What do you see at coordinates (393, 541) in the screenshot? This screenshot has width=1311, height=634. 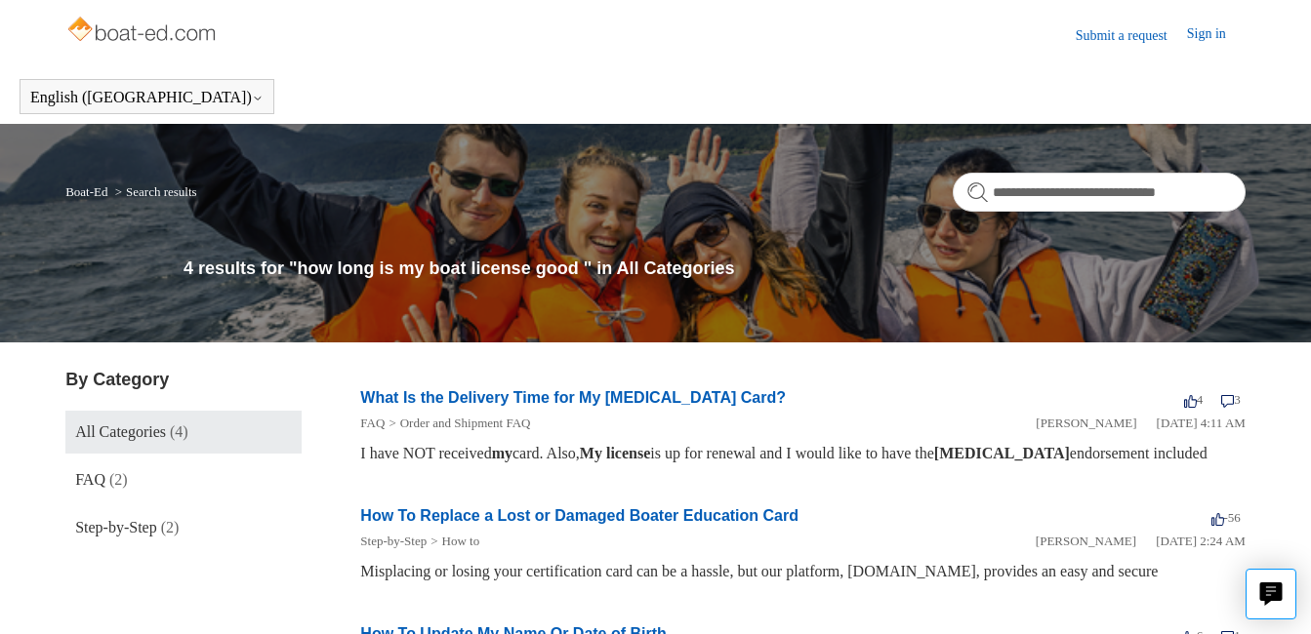 I see `a: Step-by-Step` at bounding box center [393, 541].